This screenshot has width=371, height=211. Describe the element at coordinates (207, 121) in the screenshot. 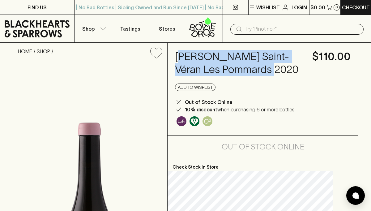

I see `img: Oxidative` at that location.